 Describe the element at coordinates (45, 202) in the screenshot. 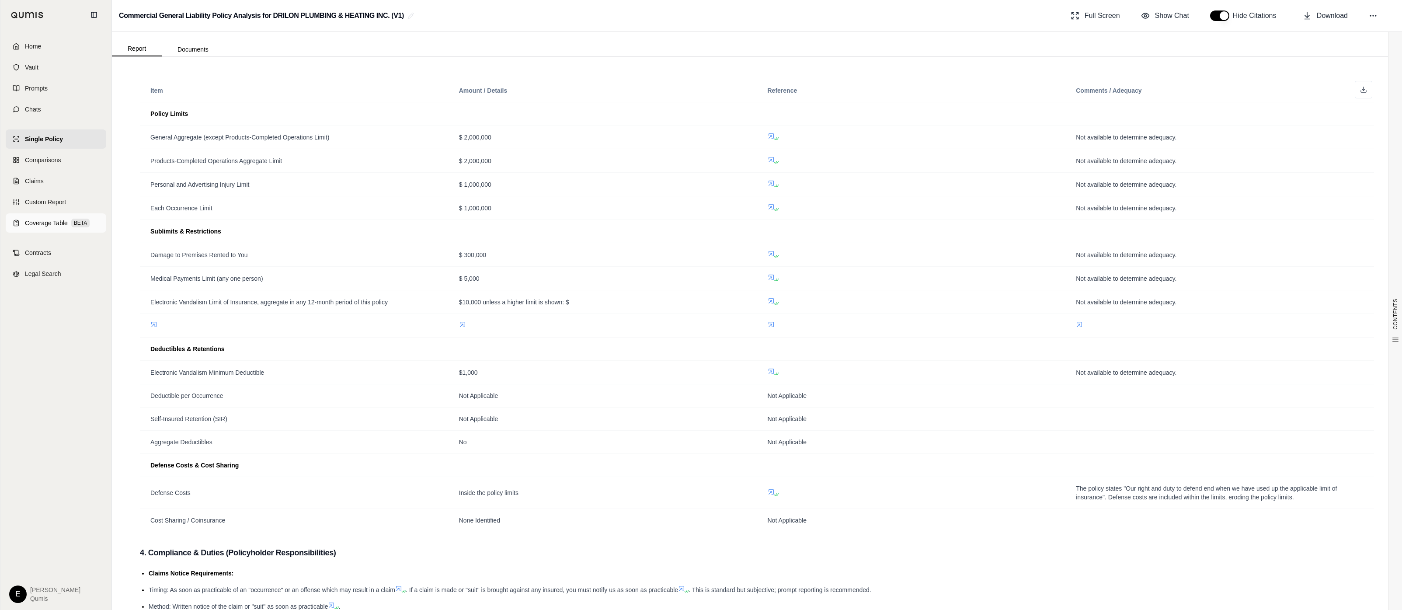

I see `span: Custom Report` at that location.